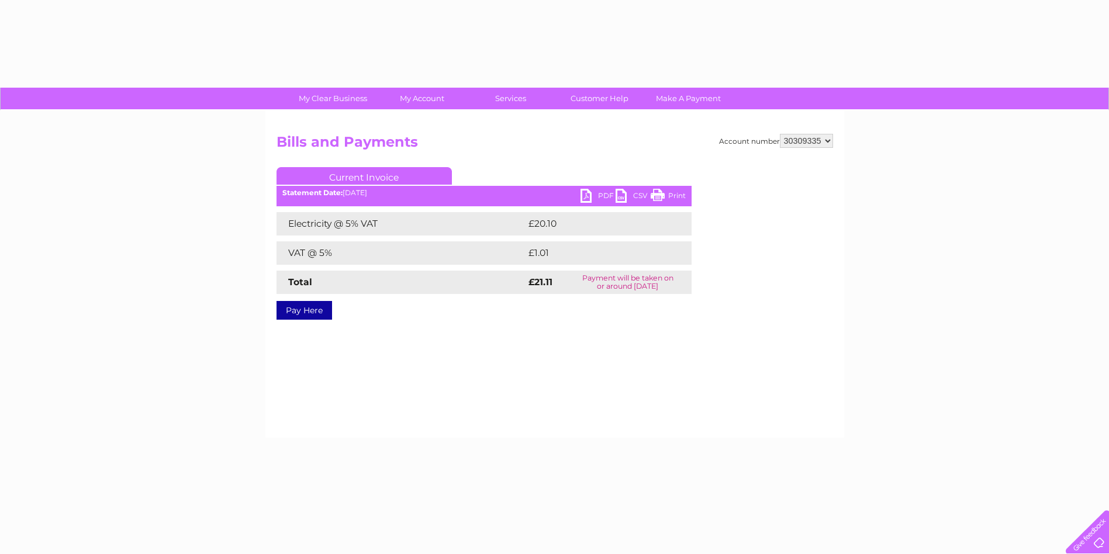 Image resolution: width=1109 pixels, height=554 pixels. Describe the element at coordinates (633, 197) in the screenshot. I see `a: CSV` at that location.